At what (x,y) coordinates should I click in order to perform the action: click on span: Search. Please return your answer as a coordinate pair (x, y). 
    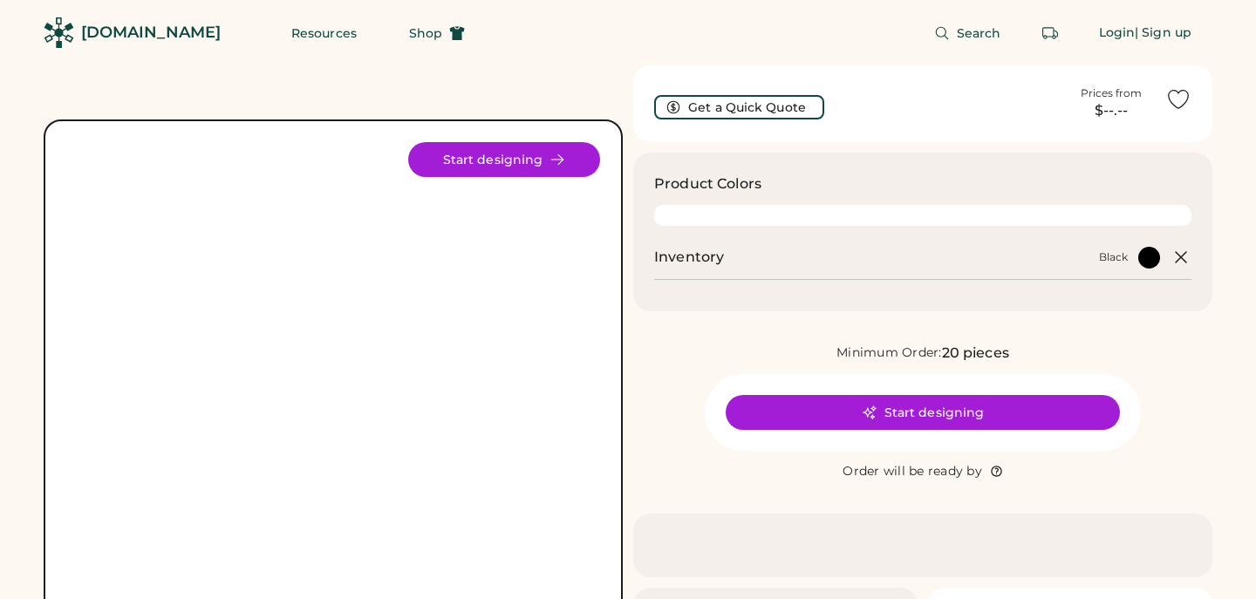
    Looking at the image, I should click on (979, 33).